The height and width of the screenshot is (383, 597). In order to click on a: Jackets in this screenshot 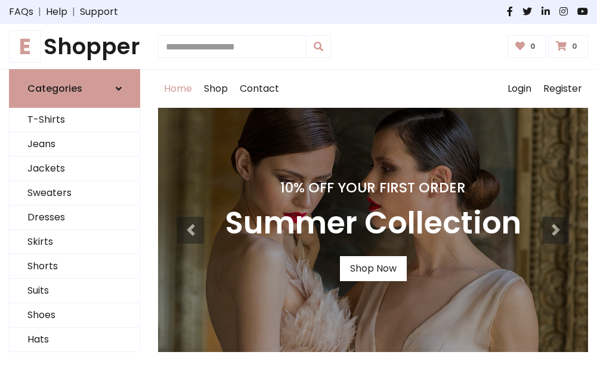, I will do `click(75, 169)`.